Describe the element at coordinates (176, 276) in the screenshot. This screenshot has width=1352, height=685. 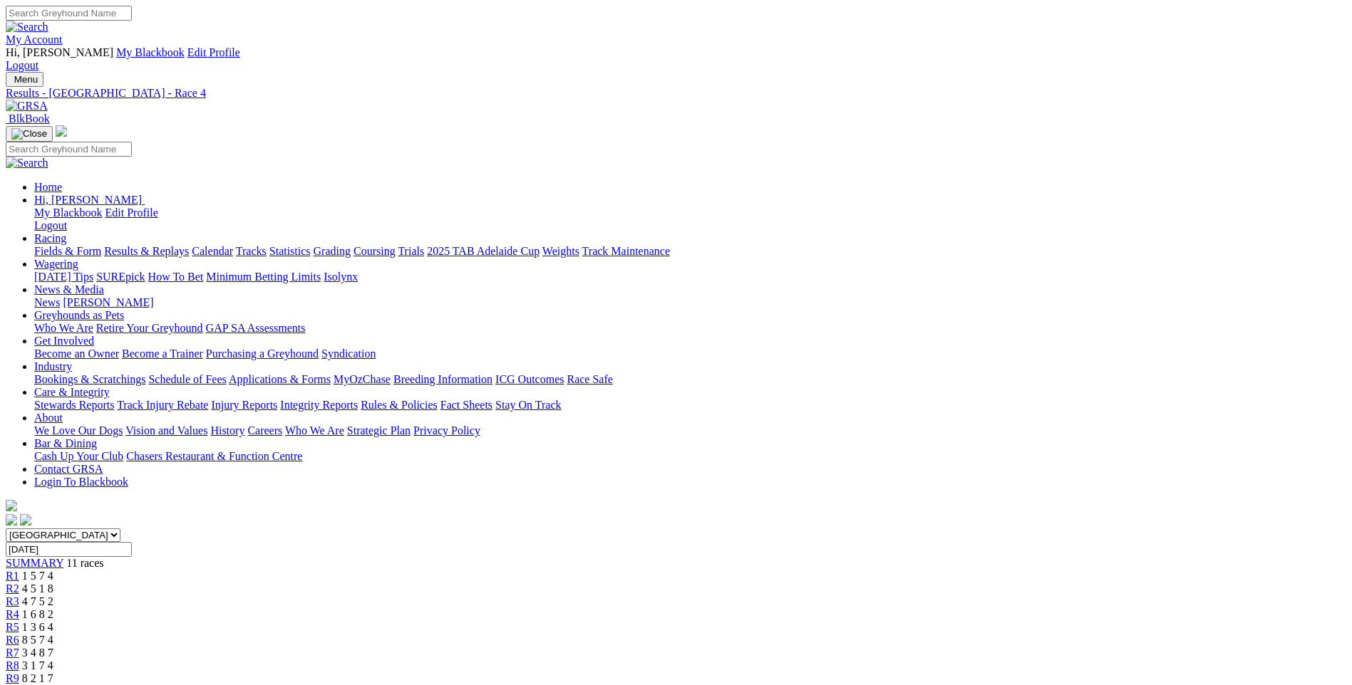
I see `a: How To Bet` at that location.